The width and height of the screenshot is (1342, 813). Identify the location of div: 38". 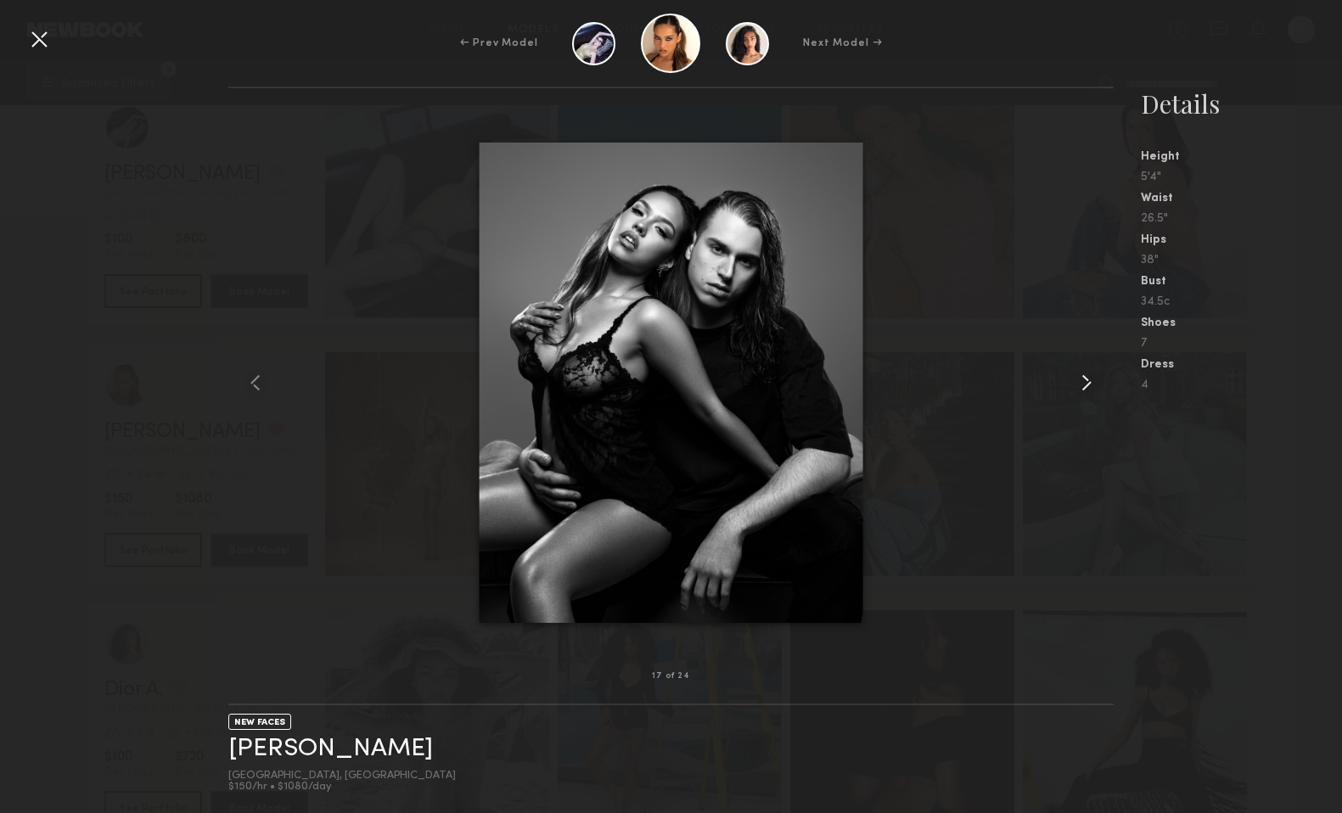
(1241, 261).